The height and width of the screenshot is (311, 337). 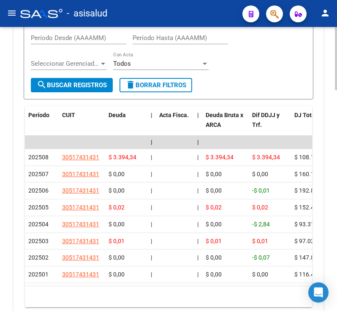 What do you see at coordinates (312, 125) in the screenshot?
I see `datatable-header-cell: DJ Total` at bounding box center [312, 125].